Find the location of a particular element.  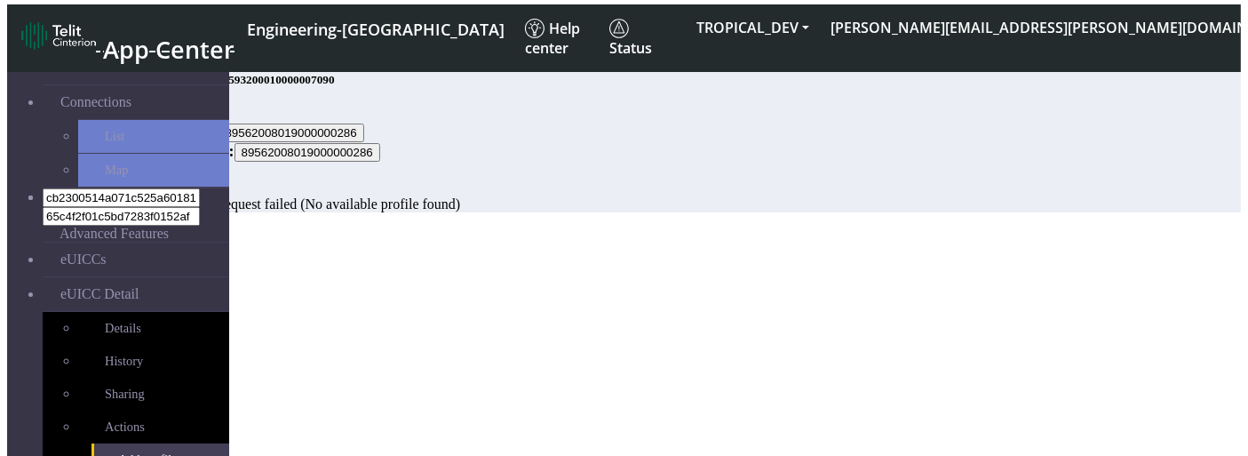

img: knowledge.svg is located at coordinates (535, 28).